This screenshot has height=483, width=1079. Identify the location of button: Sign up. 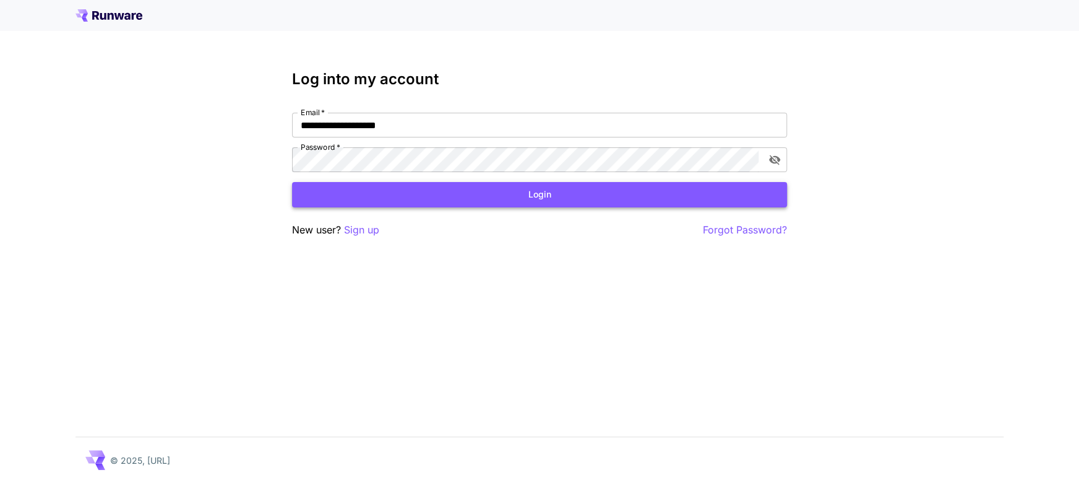
(361, 230).